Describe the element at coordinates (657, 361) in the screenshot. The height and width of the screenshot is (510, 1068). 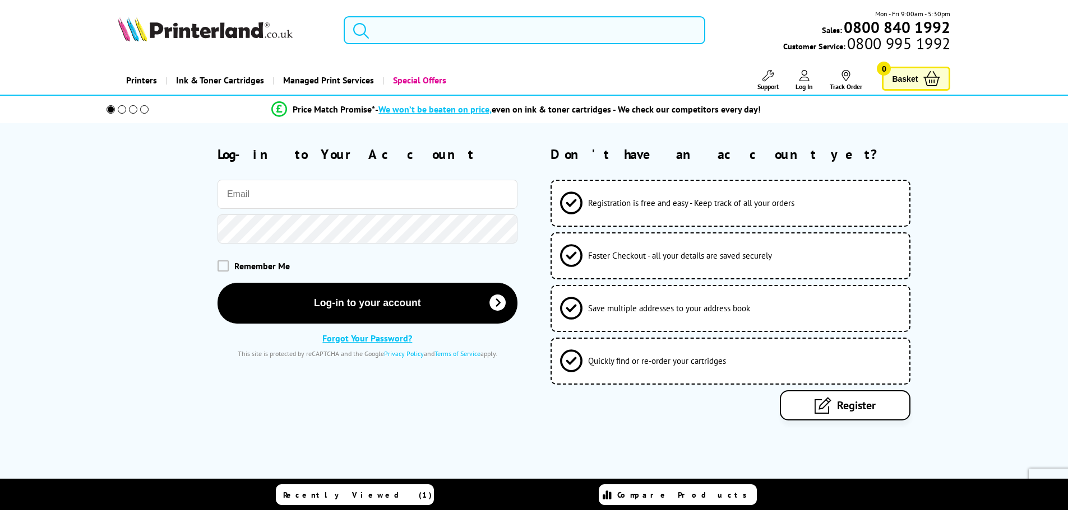
I see `span: Quickly find or re-order your cartridges` at that location.